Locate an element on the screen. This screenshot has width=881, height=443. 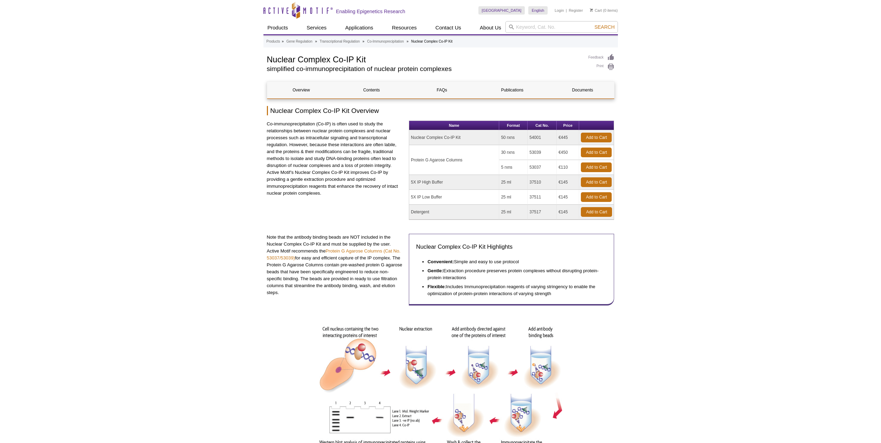
a: Login is located at coordinates (559, 10).